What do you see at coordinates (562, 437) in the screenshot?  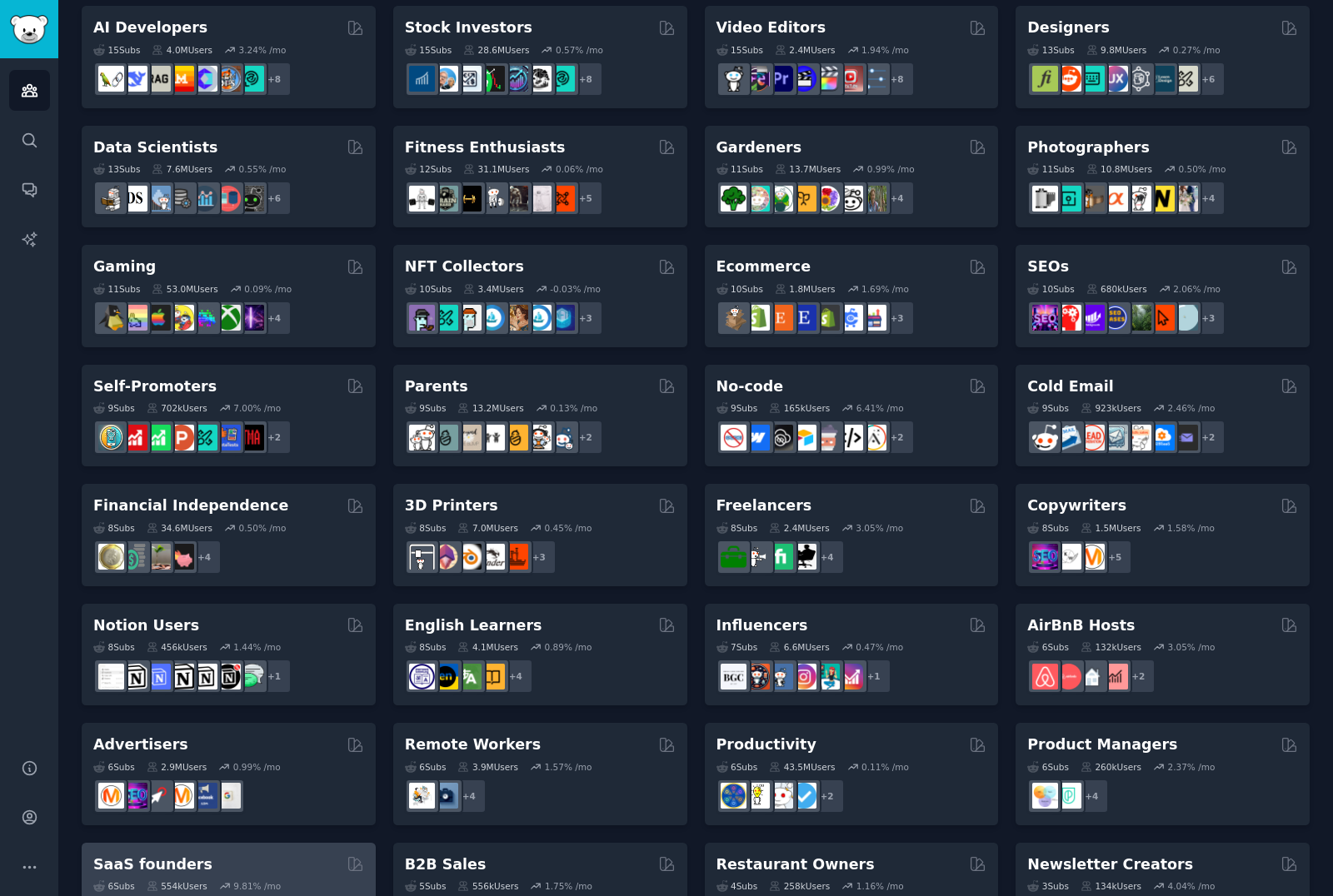 I see `img: Parents` at bounding box center [562, 437].